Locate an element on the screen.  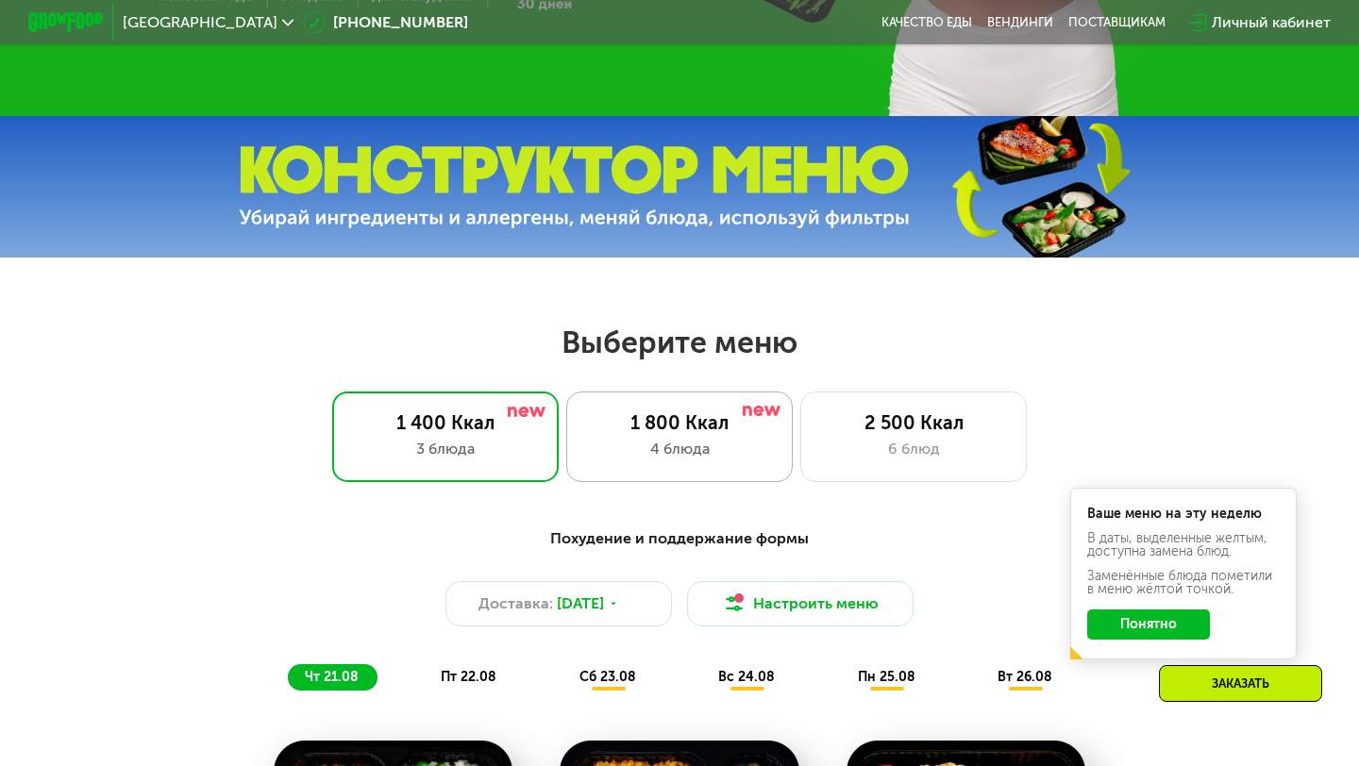
a: Качество еды is located at coordinates (927, 23).